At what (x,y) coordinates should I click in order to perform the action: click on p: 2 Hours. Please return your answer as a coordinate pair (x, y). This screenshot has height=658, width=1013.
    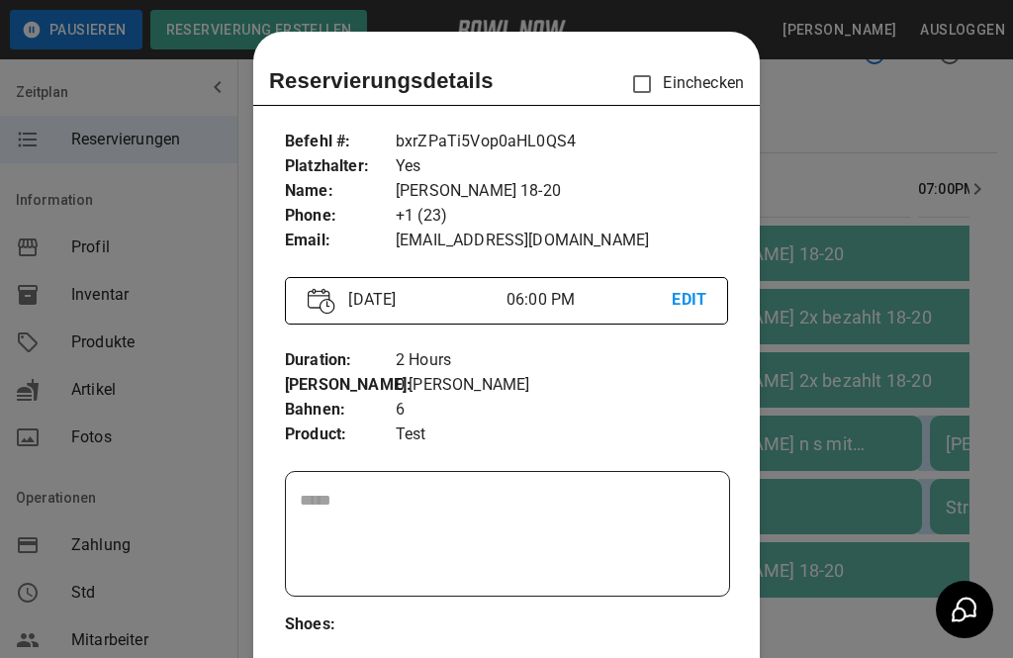
    Looking at the image, I should click on (562, 360).